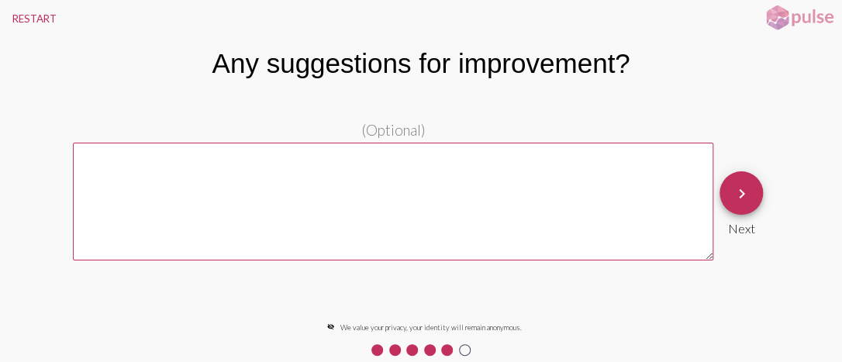  What do you see at coordinates (799, 18) in the screenshot?
I see `img: pulsehorizontalsmall.png` at bounding box center [799, 18].